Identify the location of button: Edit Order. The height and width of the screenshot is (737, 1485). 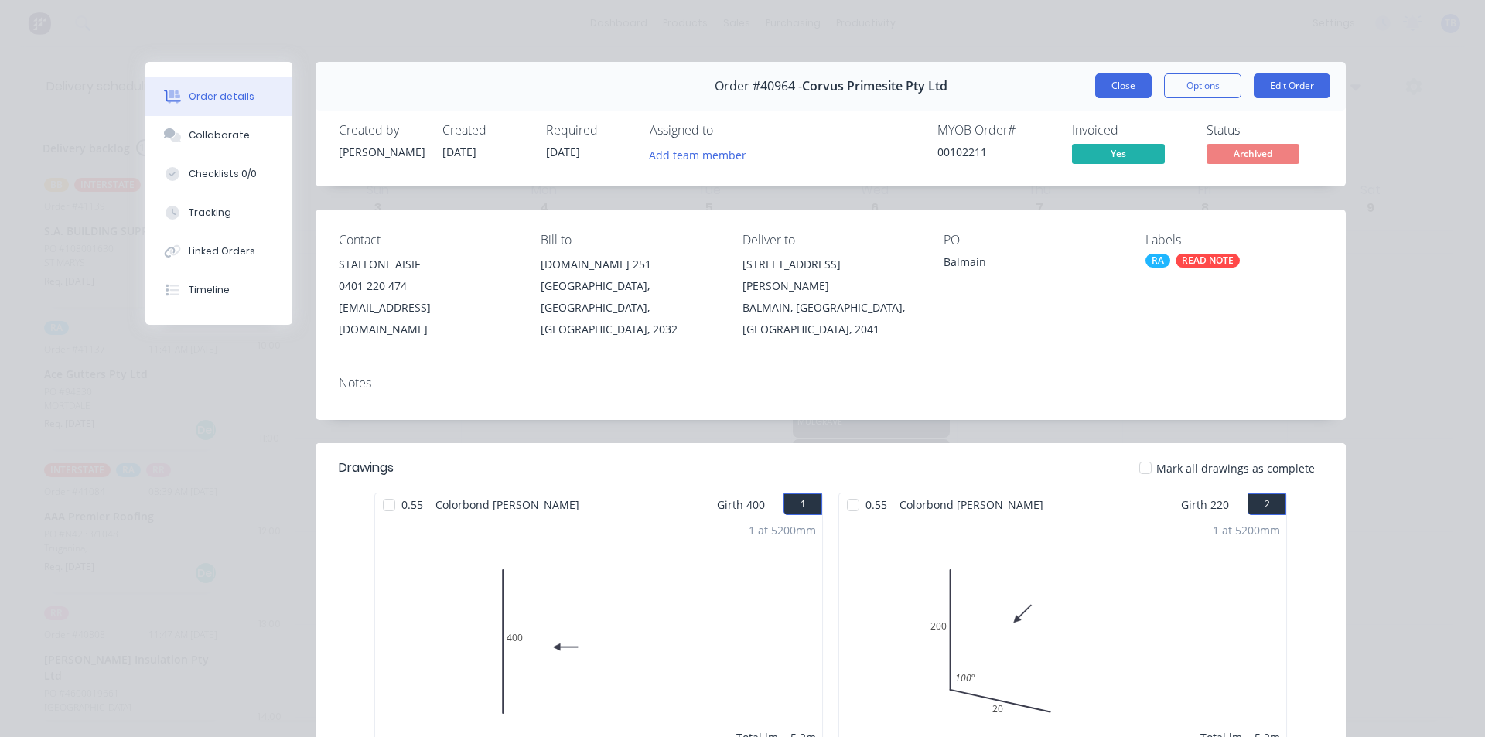
(1292, 86).